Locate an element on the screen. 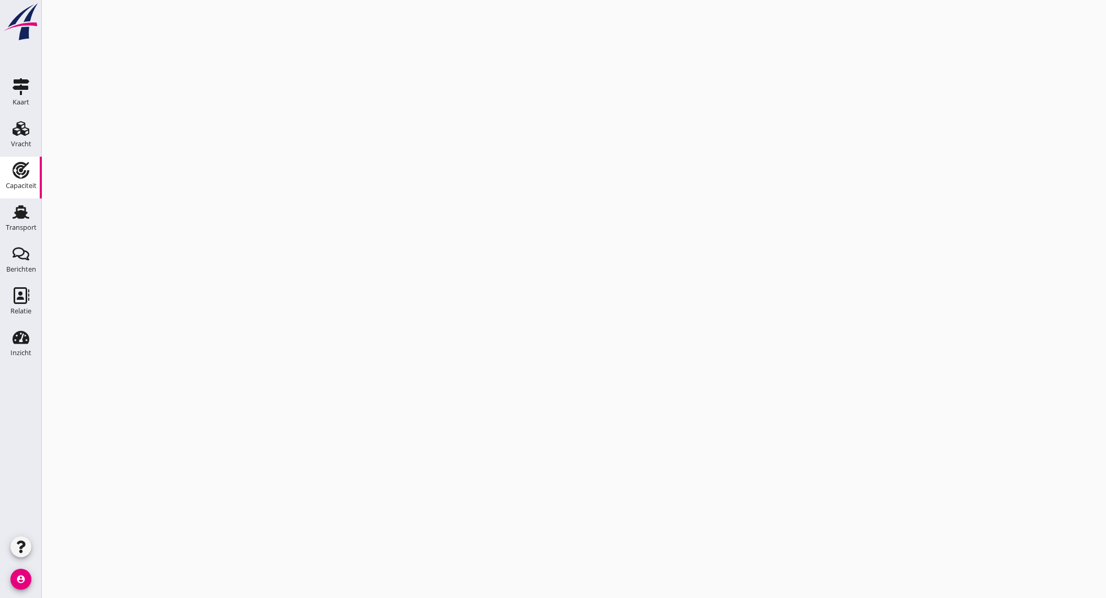 This screenshot has height=598, width=1106. i: account_circle is located at coordinates (21, 580).